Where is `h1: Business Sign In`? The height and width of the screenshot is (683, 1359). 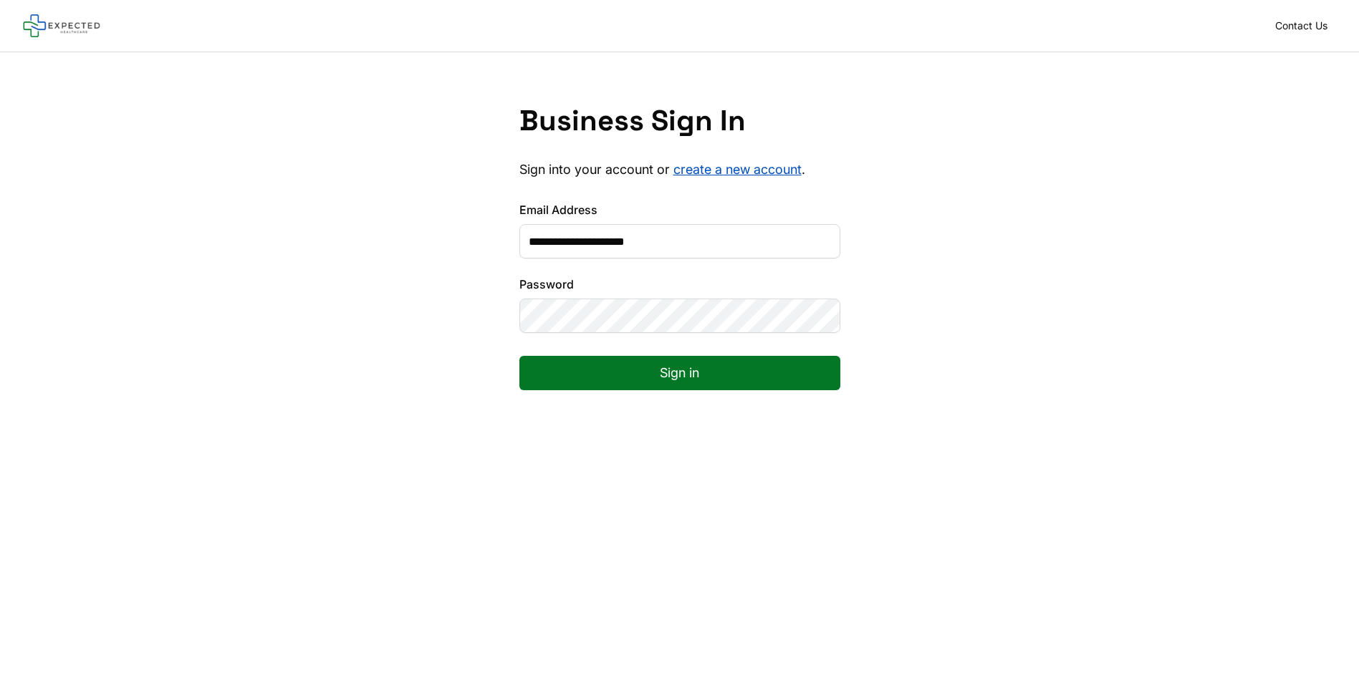 h1: Business Sign In is located at coordinates (680, 121).